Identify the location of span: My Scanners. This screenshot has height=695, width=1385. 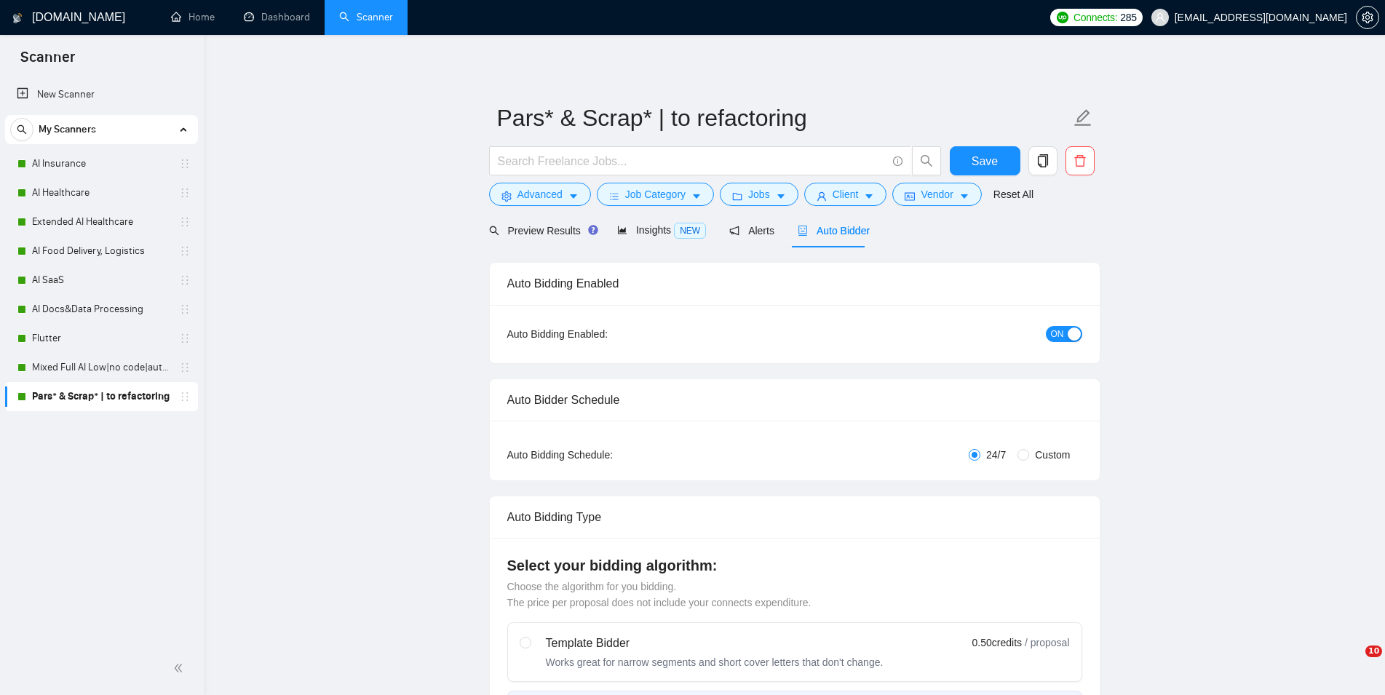
(67, 130).